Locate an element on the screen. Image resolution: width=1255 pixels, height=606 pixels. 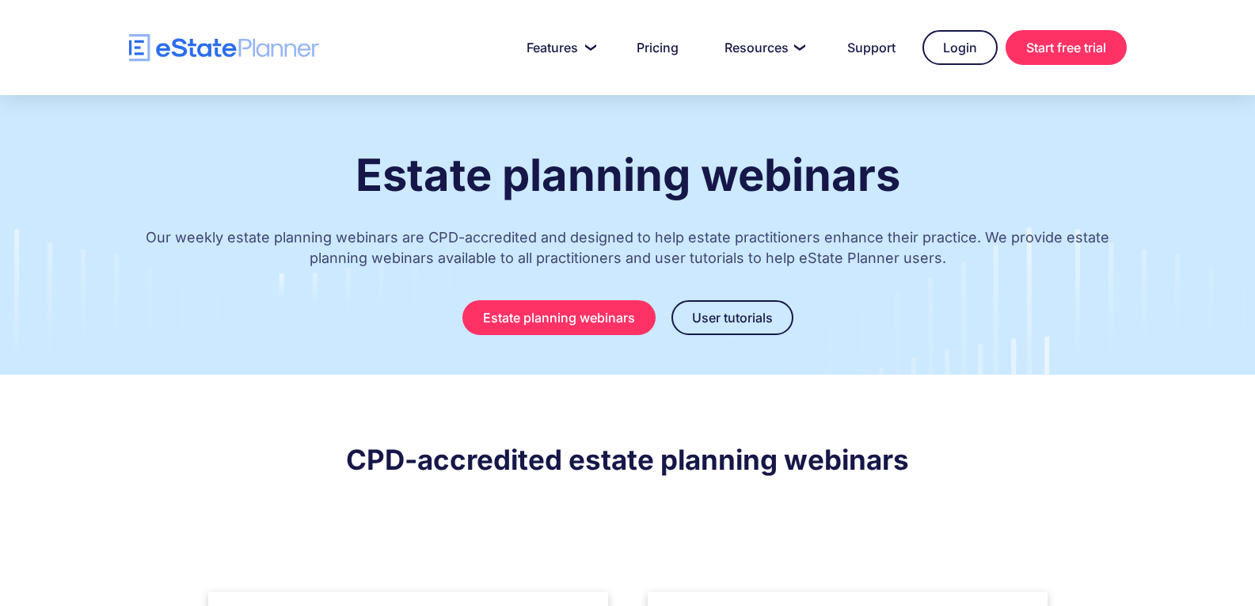
strong: Estate planning webinars is located at coordinates (628, 175).